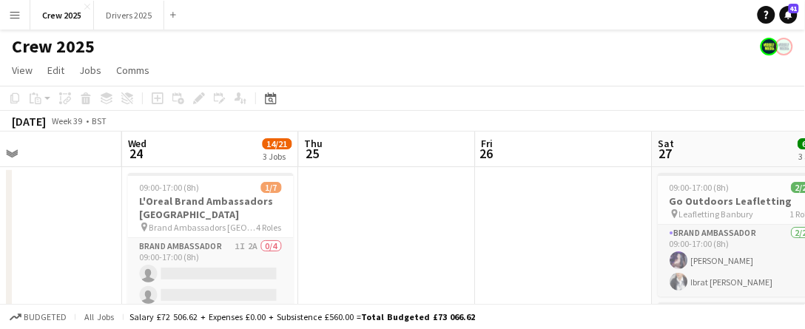 Image resolution: width=805 pixels, height=329 pixels. I want to click on a: Edit, so click(55, 70).